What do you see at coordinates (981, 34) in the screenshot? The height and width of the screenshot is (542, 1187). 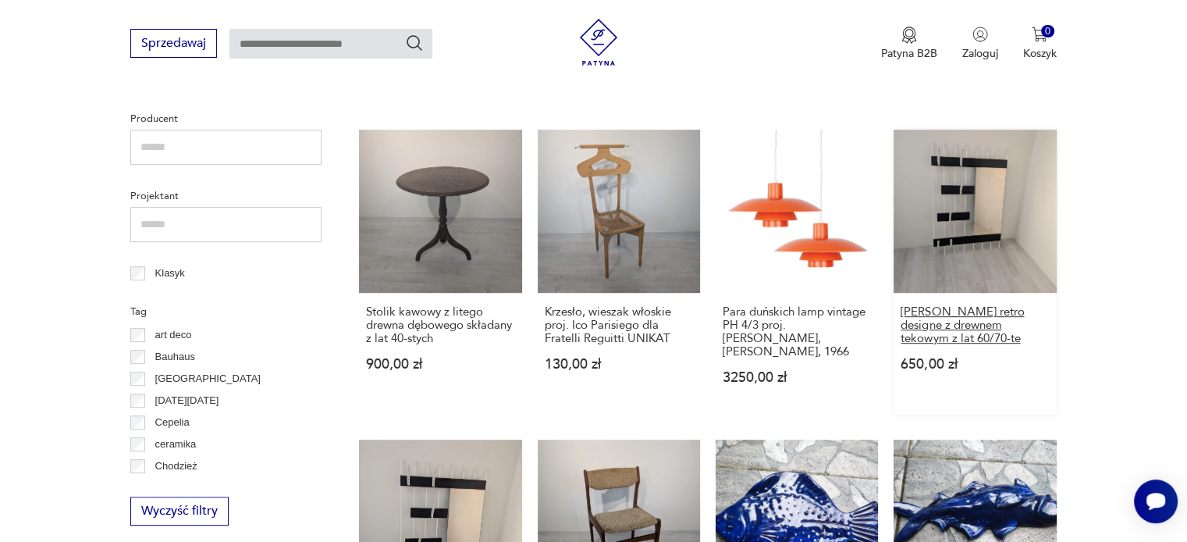 I see `img: Ikonka użytkownika` at bounding box center [981, 34].